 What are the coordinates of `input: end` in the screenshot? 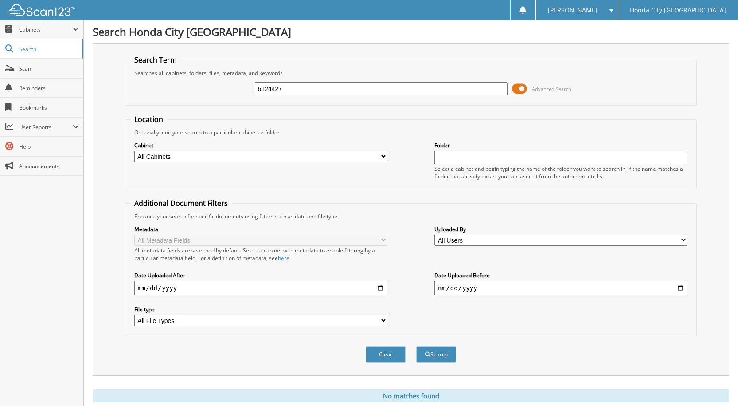 It's located at (561, 288).